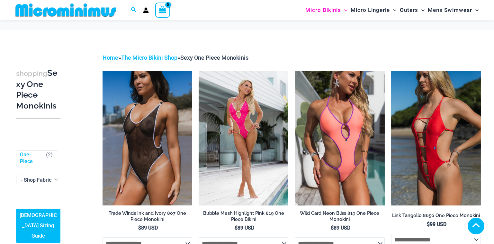 The width and height of the screenshot is (494, 244). What do you see at coordinates (134, 10) in the screenshot?
I see `a: Search icon link` at bounding box center [134, 10].